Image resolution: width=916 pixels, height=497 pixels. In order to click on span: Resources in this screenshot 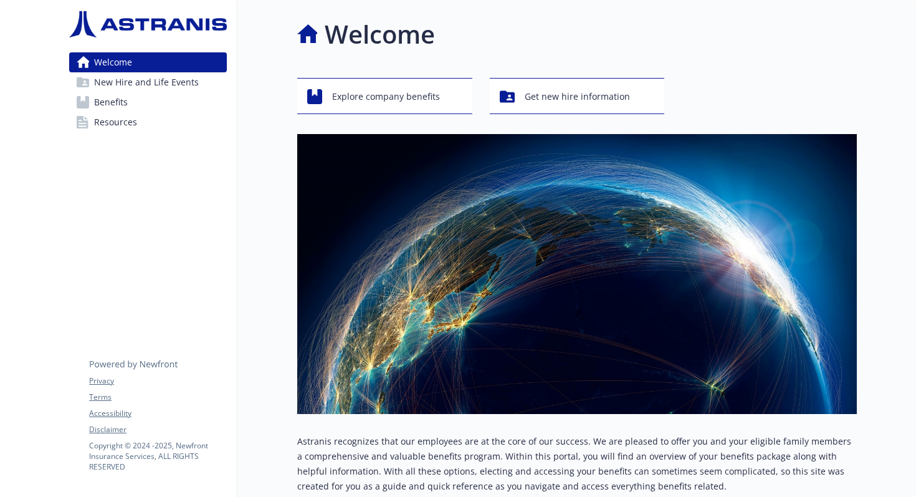, I will do `click(115, 122)`.